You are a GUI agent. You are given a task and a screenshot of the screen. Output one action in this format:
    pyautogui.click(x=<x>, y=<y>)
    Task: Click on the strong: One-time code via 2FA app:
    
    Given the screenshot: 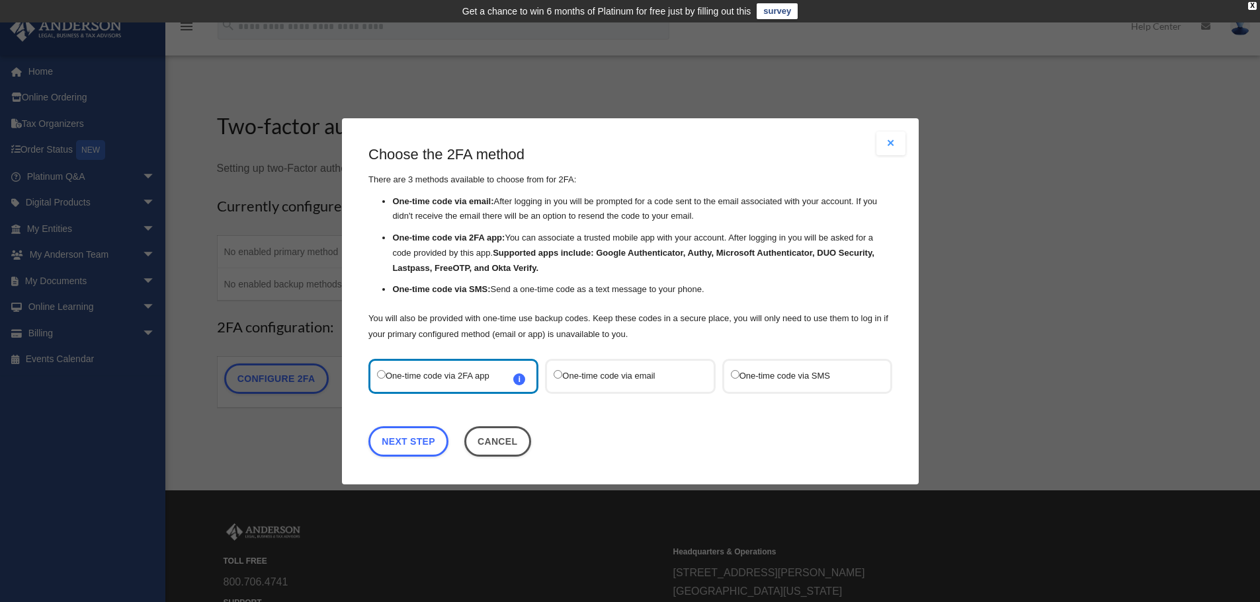 What is the action you would take?
    pyautogui.click(x=448, y=237)
    